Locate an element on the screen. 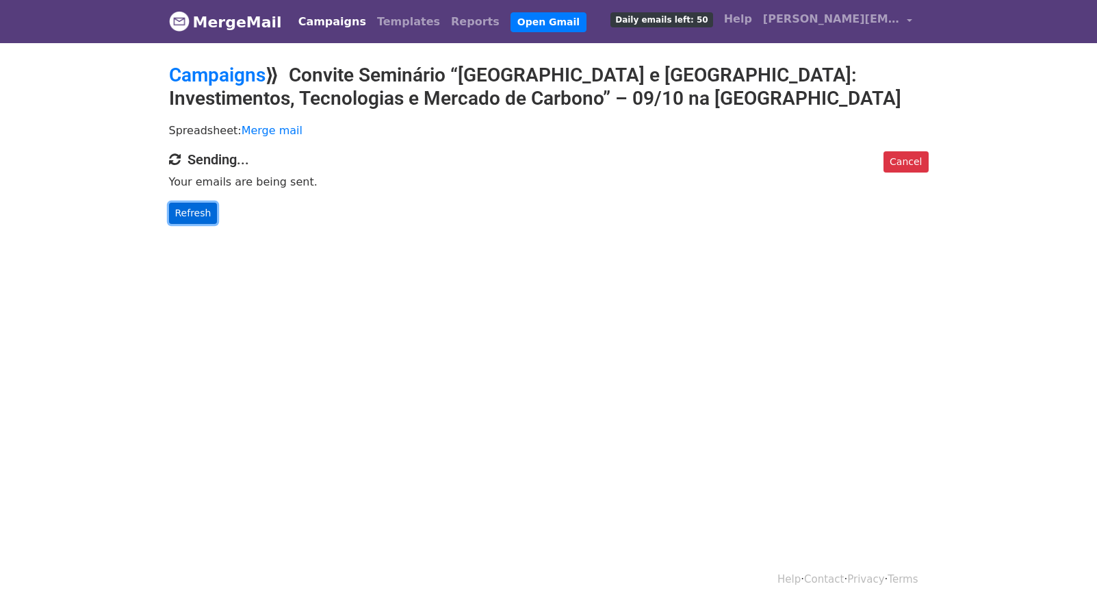 The height and width of the screenshot is (606, 1097). a: Contact is located at coordinates (824, 579).